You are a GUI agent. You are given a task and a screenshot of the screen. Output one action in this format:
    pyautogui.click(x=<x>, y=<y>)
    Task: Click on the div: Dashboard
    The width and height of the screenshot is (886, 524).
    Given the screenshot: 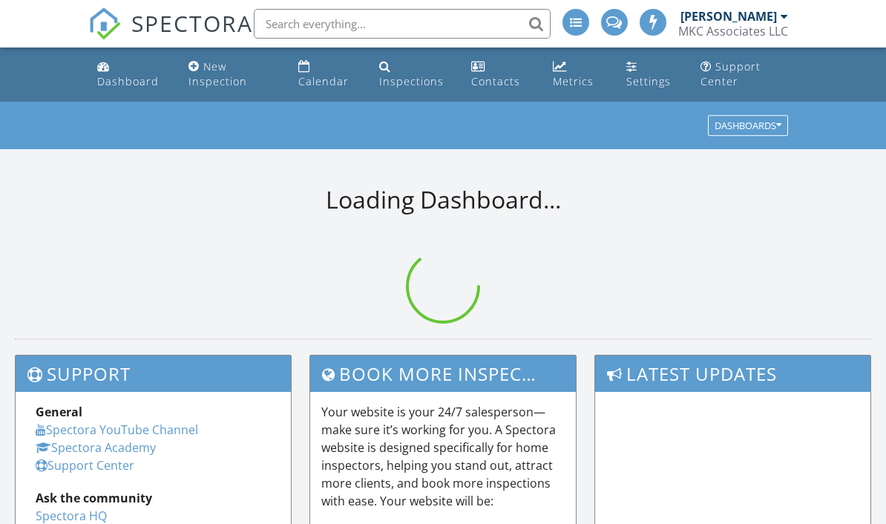 What is the action you would take?
    pyautogui.click(x=128, y=81)
    